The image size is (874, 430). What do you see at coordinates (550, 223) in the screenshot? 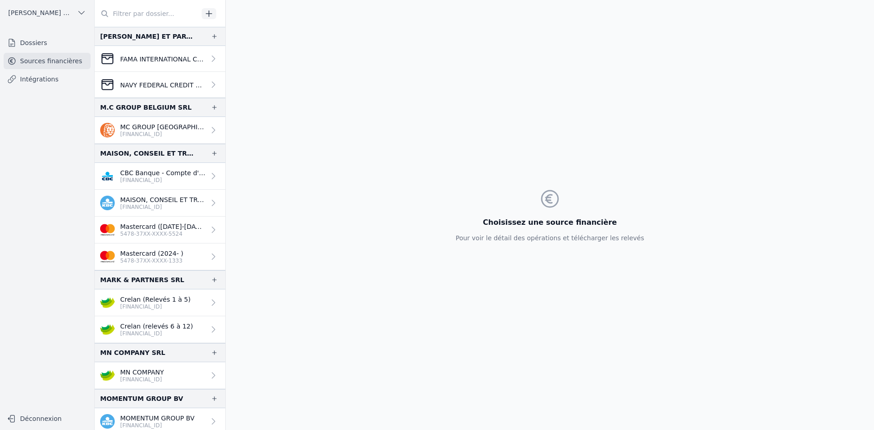
I see `h3: Choisissez une source financière` at bounding box center [550, 223].